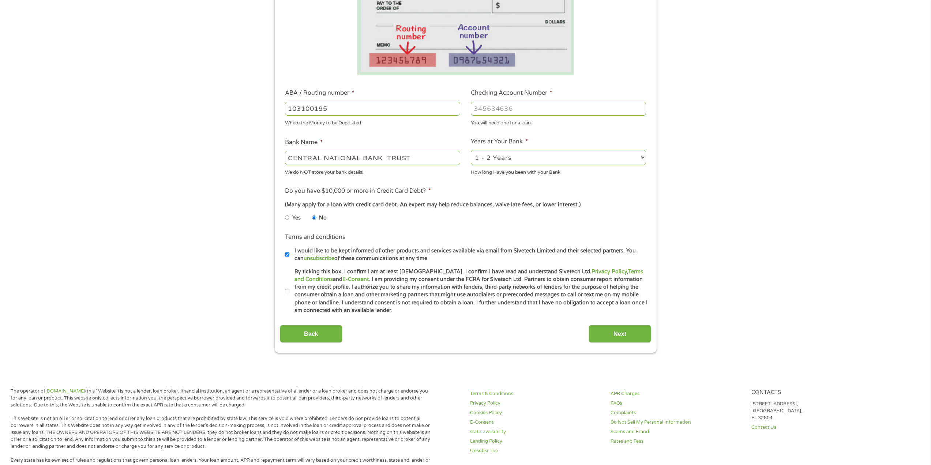 Image resolution: width=931 pixels, height=465 pixels. Describe the element at coordinates (372, 109) in the screenshot. I see `input: 263177916` at that location.